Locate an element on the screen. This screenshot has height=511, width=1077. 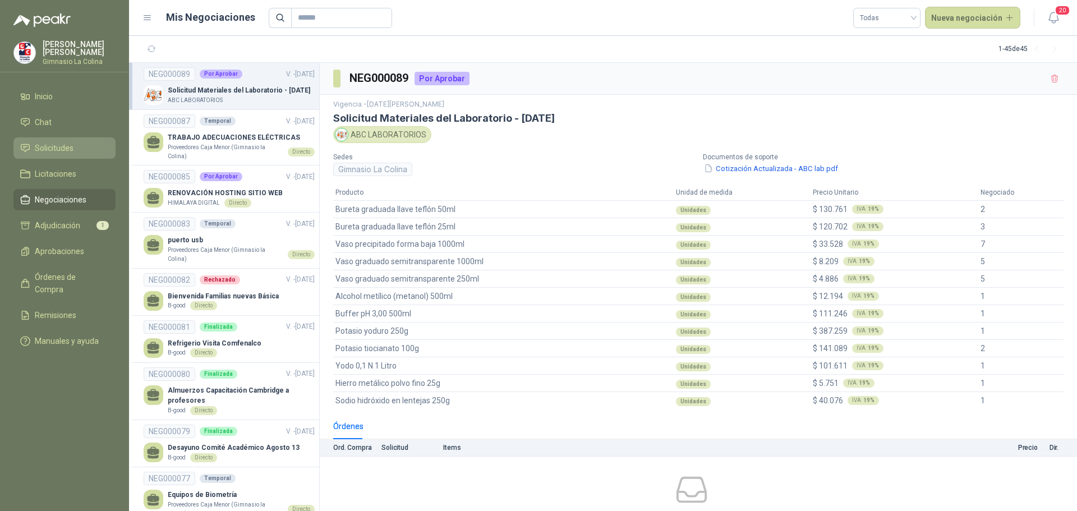
h1: Mis Negociaciones is located at coordinates (210, 17).